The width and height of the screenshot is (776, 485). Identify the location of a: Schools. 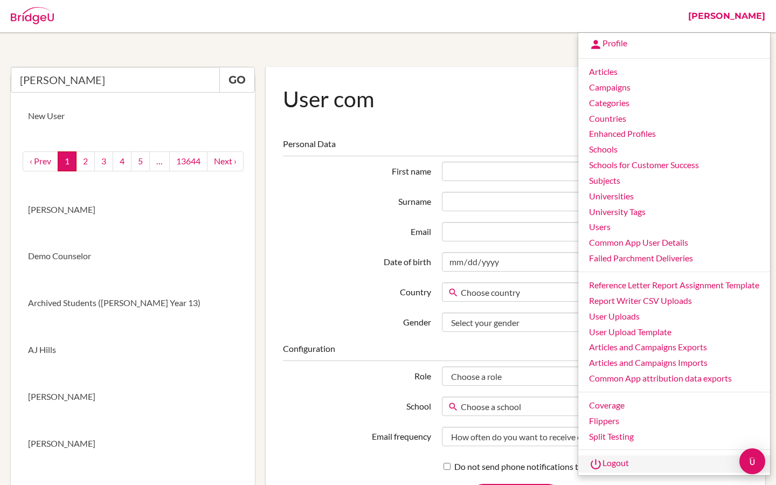
(674, 149).